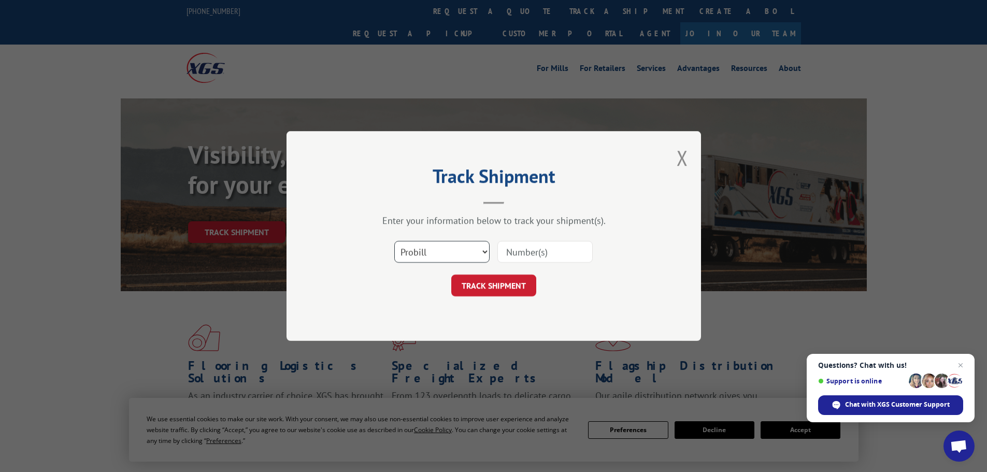  Describe the element at coordinates (897, 405) in the screenshot. I see `span: Chat with XGS Customer Support` at that location.